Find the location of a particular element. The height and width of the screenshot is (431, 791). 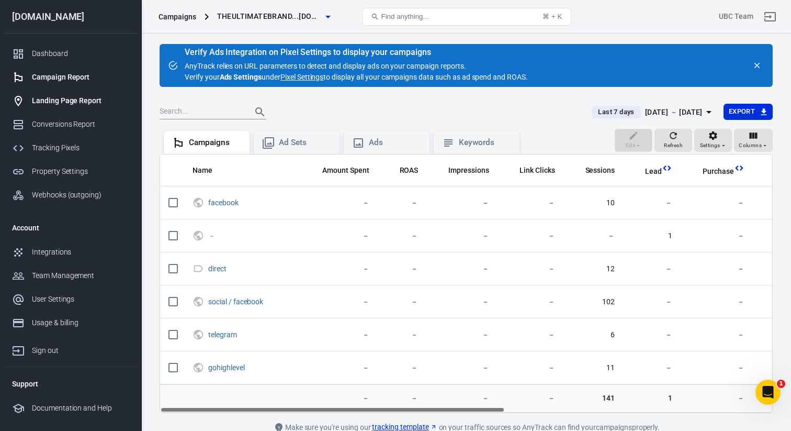

input: Search... is located at coordinates (201, 112).